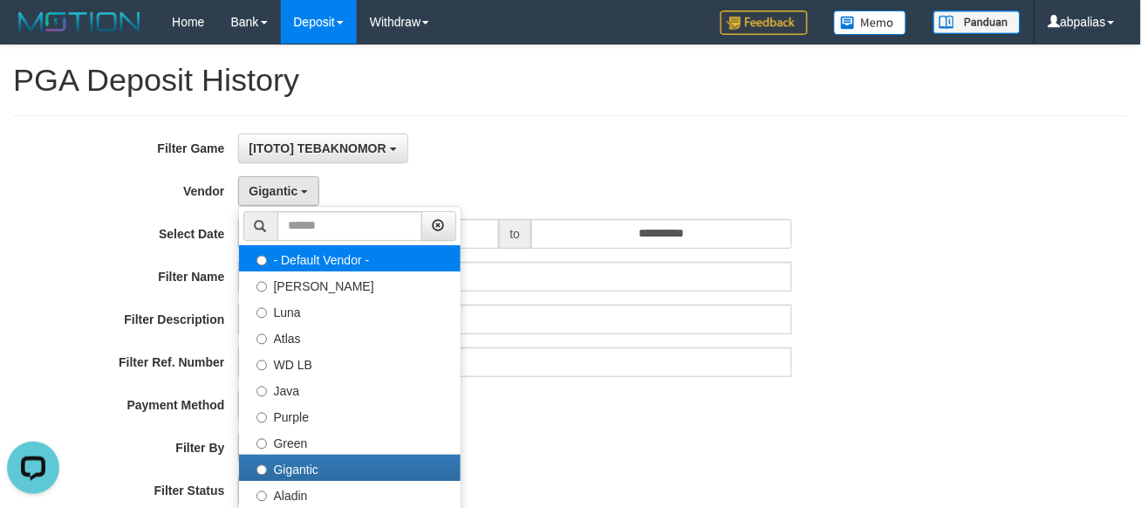  Describe the element at coordinates (350, 311) in the screenshot. I see `label: Luna` at that location.